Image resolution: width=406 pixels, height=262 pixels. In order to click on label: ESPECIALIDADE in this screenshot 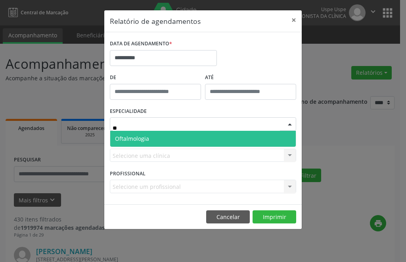, I will do `click(128, 111)`.